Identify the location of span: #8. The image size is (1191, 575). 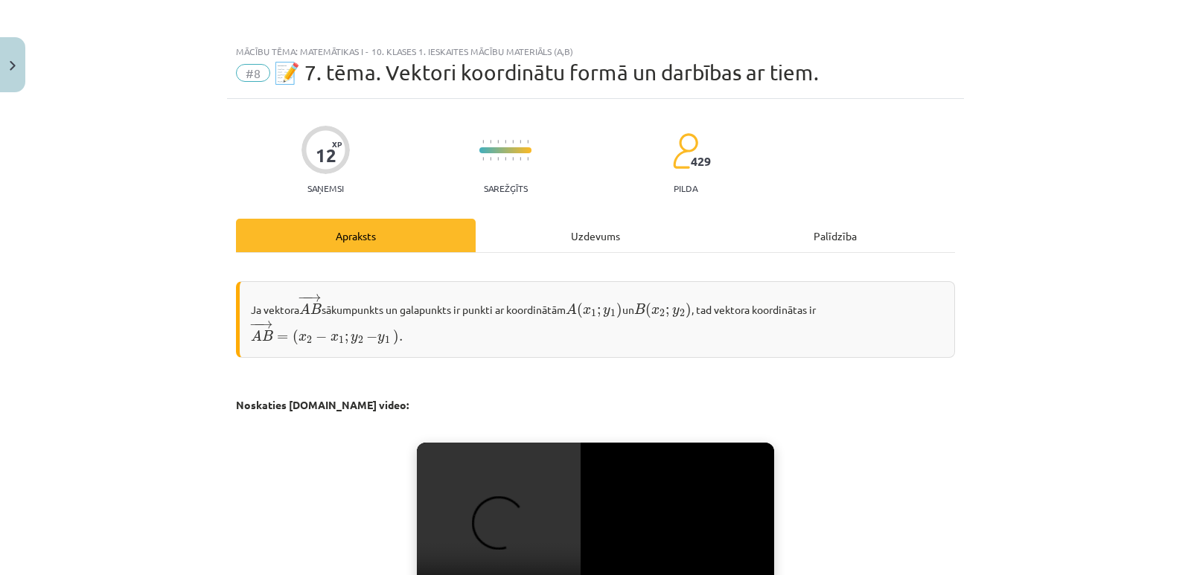
(253, 73).